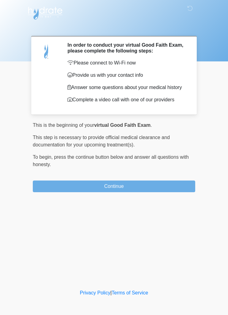 The image size is (228, 315). Describe the element at coordinates (127, 48) in the screenshot. I see `h2: In order to conduct your virtual Good Faith Exam, please complete the following steps:` at that location.